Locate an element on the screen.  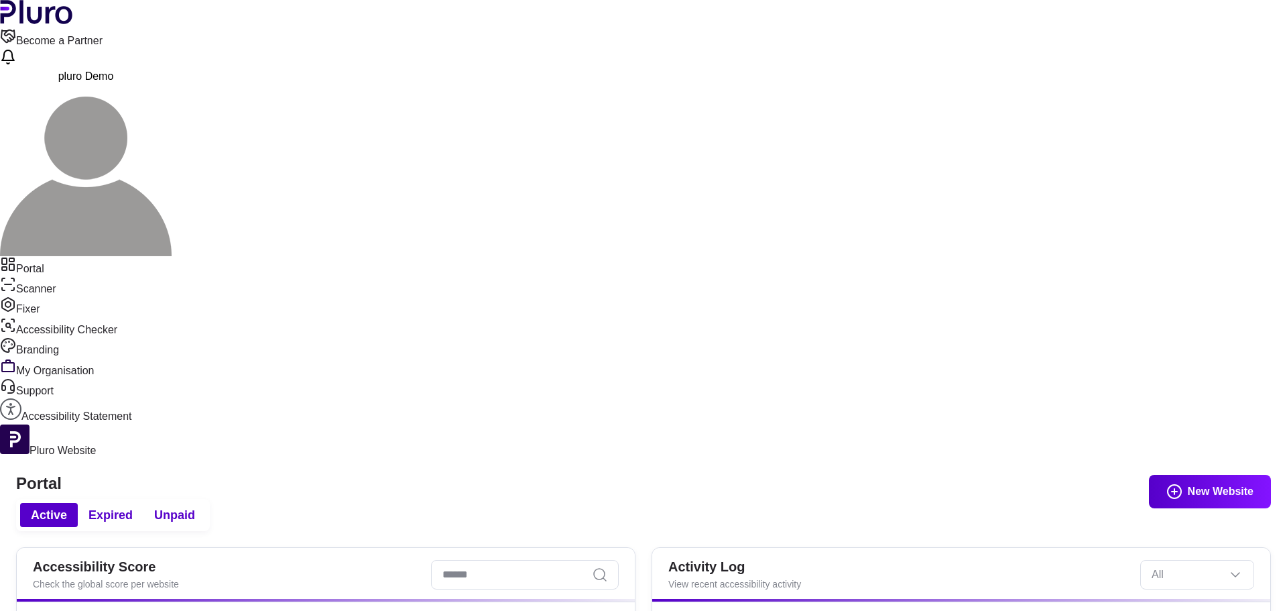
span: pluro Demo is located at coordinates (86, 76).